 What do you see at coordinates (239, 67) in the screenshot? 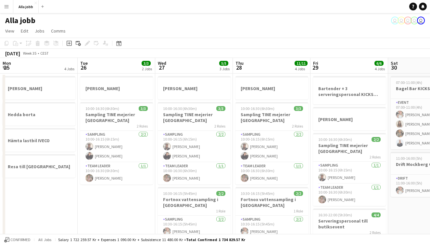
I see `span: 28` at bounding box center [239, 67].